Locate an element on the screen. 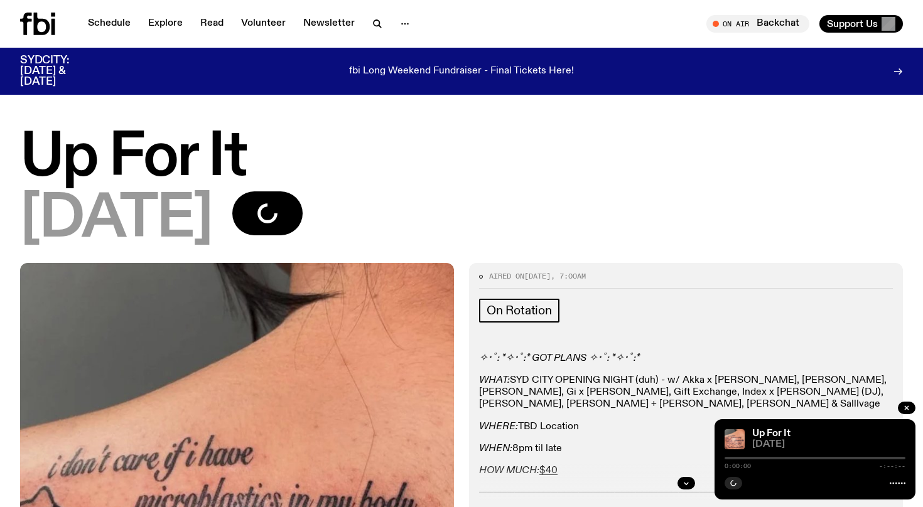  a: Volunteer is located at coordinates (263, 24).